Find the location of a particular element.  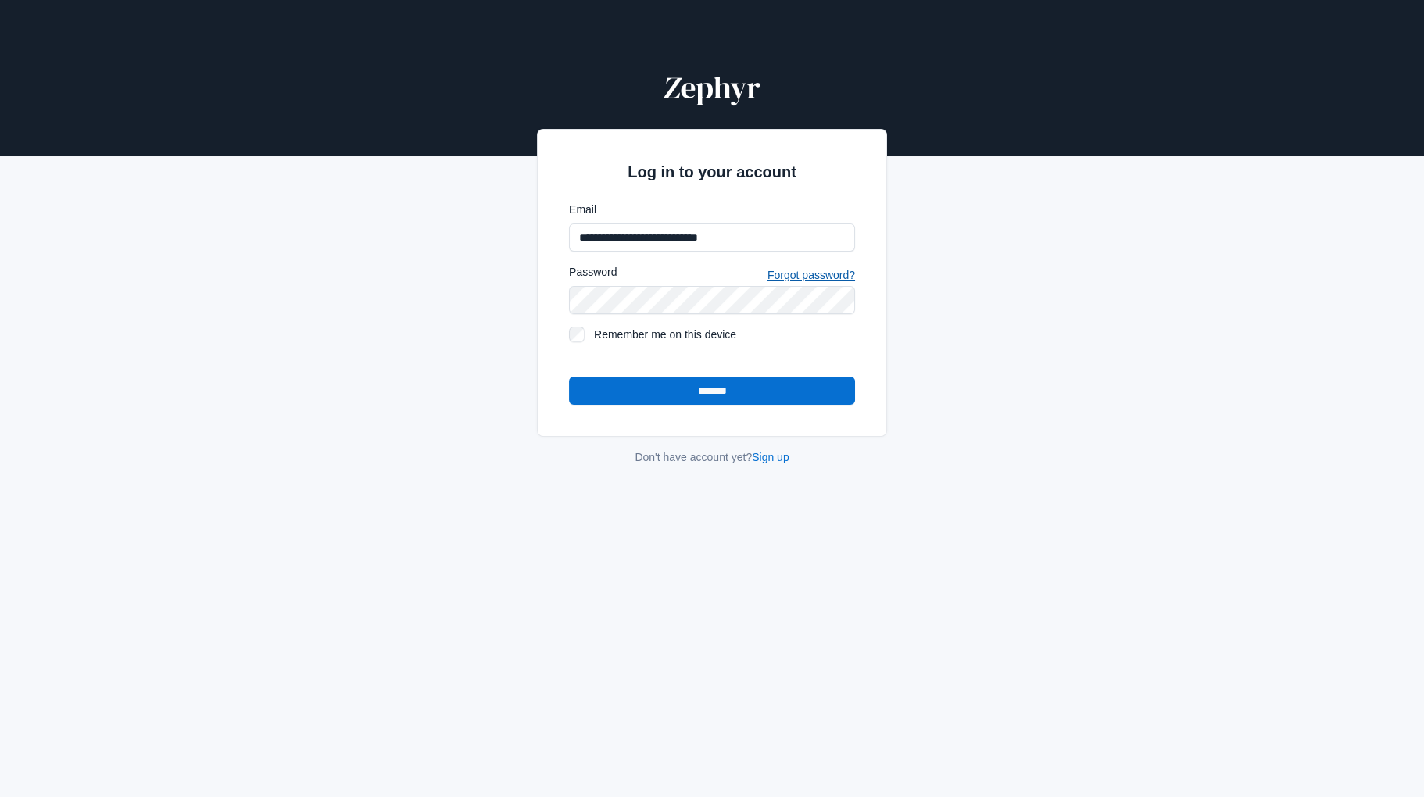

a: Forgot password? is located at coordinates (811, 275).